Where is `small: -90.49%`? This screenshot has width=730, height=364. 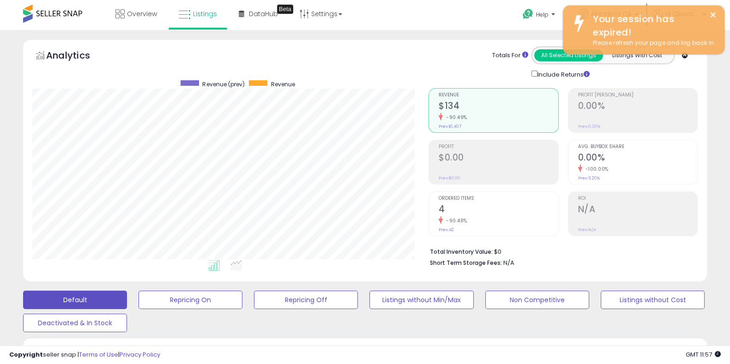
small: -90.49% is located at coordinates (455, 117).